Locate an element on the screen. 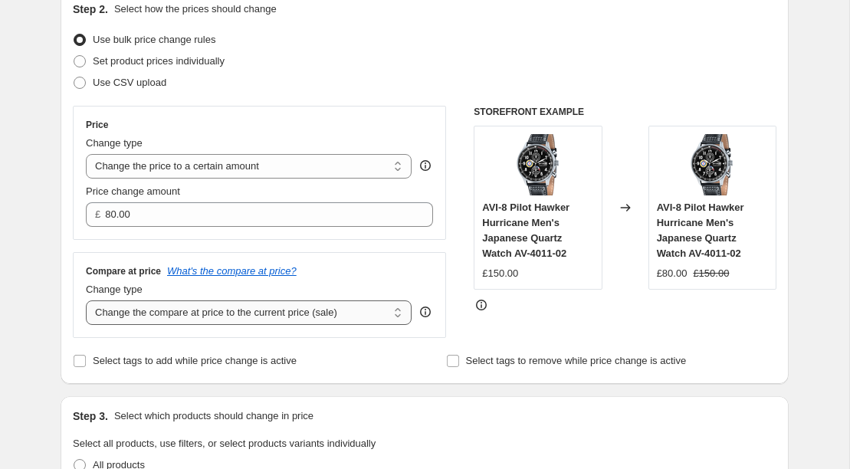  p: Select how the prices should change is located at coordinates (195, 9).